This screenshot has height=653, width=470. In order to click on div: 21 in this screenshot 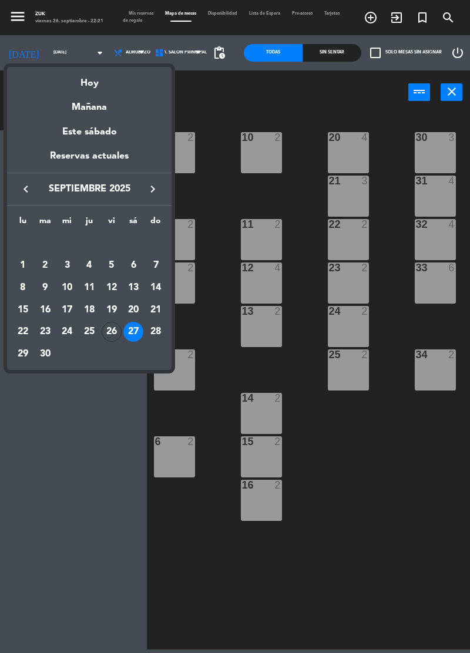, I will do `click(156, 310)`.